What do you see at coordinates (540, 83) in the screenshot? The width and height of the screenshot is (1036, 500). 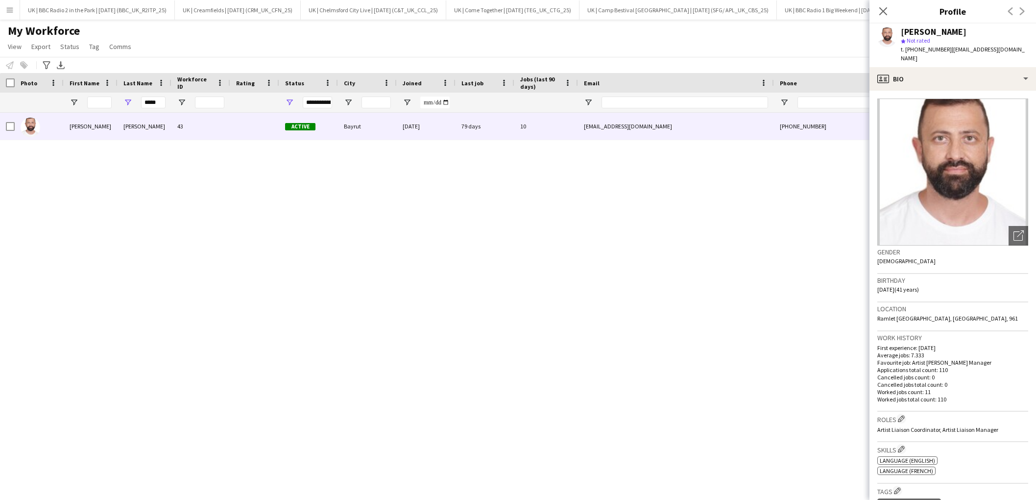 I see `span: Jobs (last 90 days)` at bounding box center [540, 83].